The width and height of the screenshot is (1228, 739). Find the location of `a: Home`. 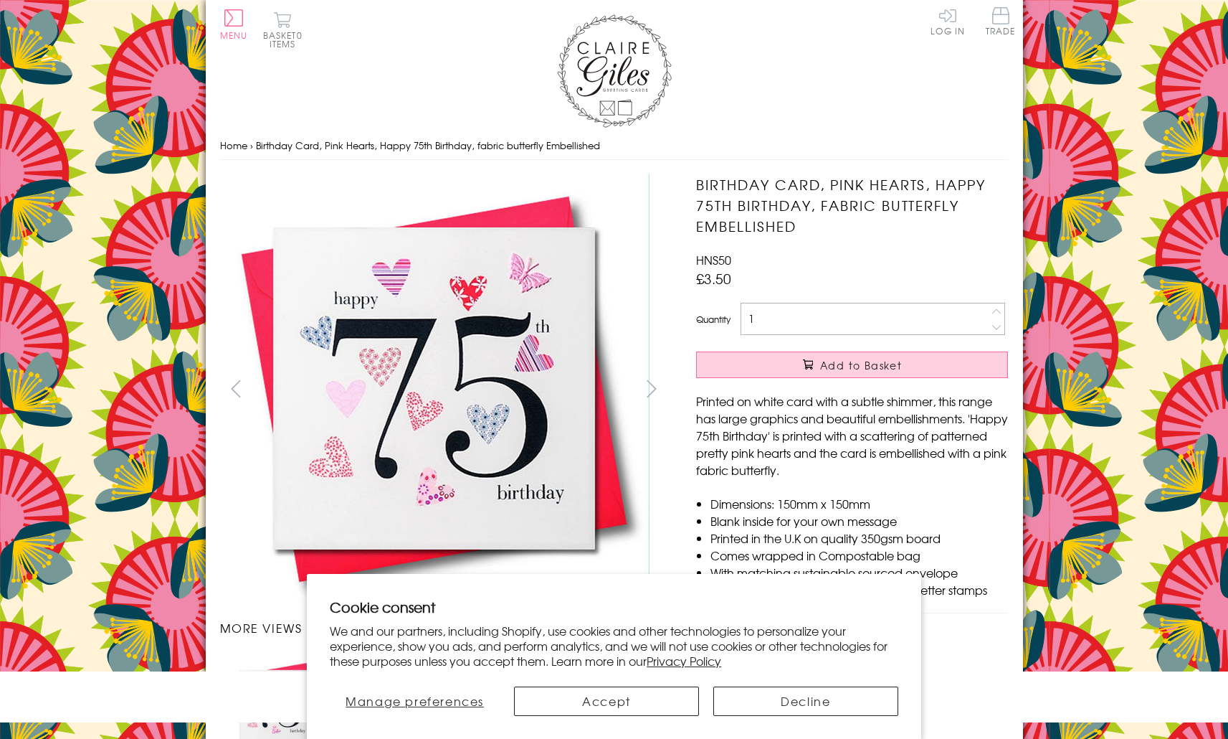

a: Home is located at coordinates (234, 145).